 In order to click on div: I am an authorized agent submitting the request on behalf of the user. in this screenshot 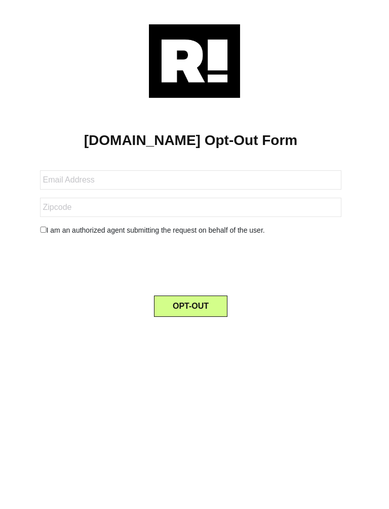, I will do `click(191, 230)`.